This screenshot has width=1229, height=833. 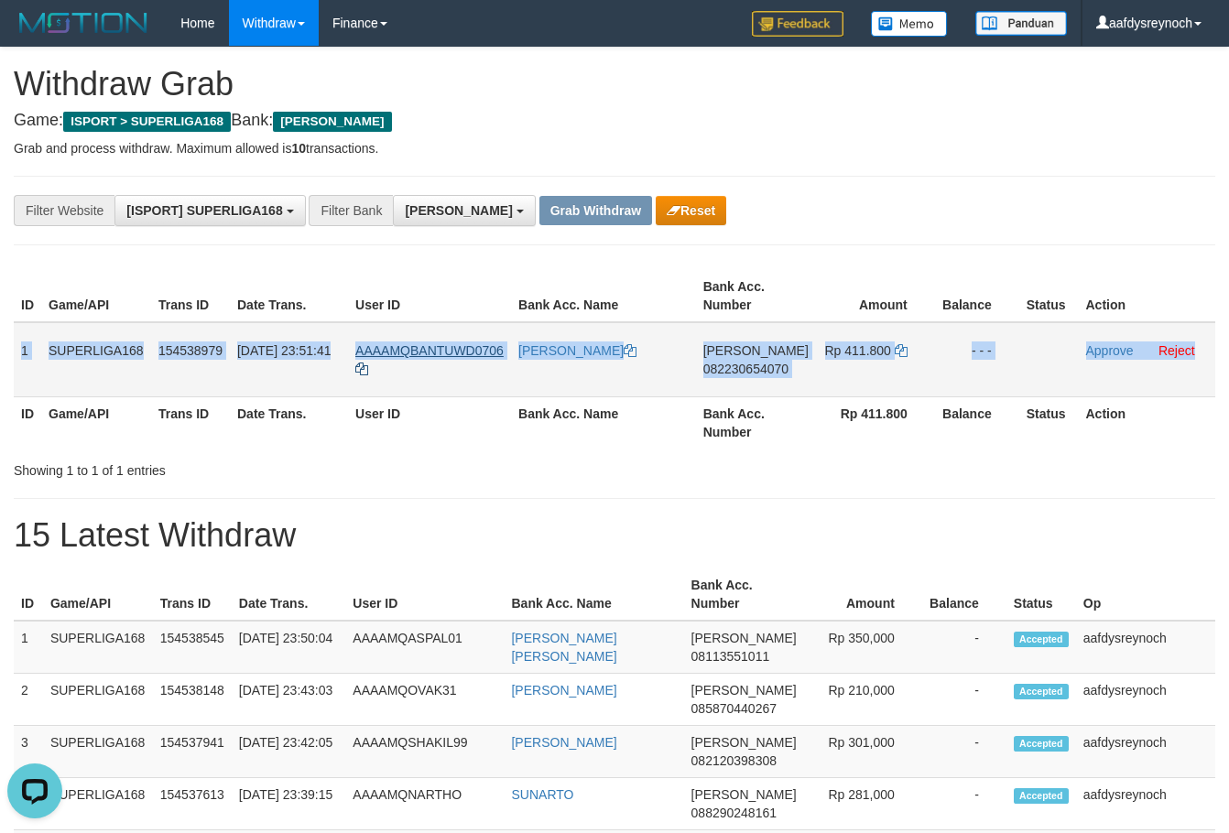 I want to click on button: Reset, so click(x=690, y=211).